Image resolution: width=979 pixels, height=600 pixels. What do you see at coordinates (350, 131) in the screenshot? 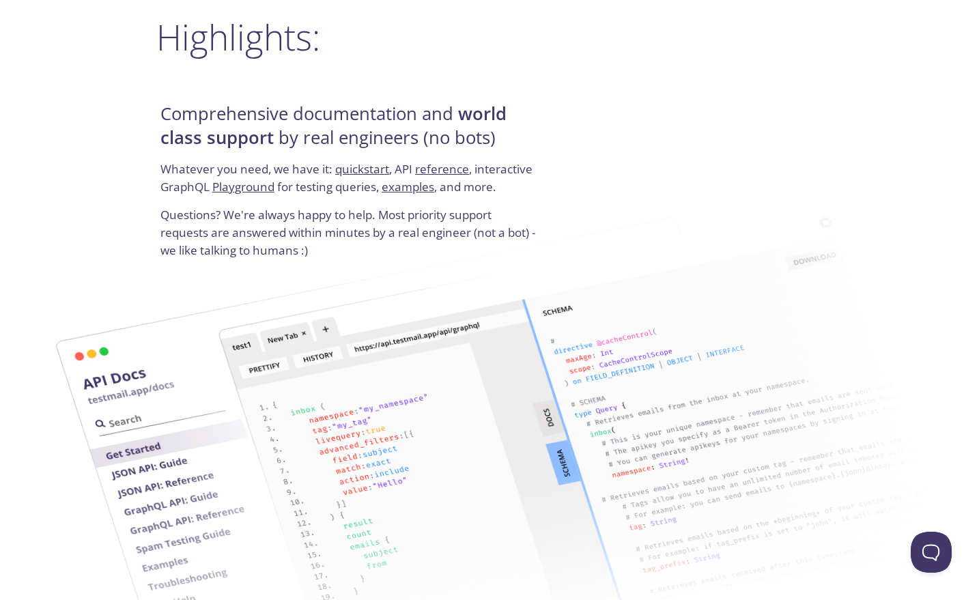
I see `h4: Comprehensive documentation and by real engineers (no bots)` at bounding box center [350, 131].